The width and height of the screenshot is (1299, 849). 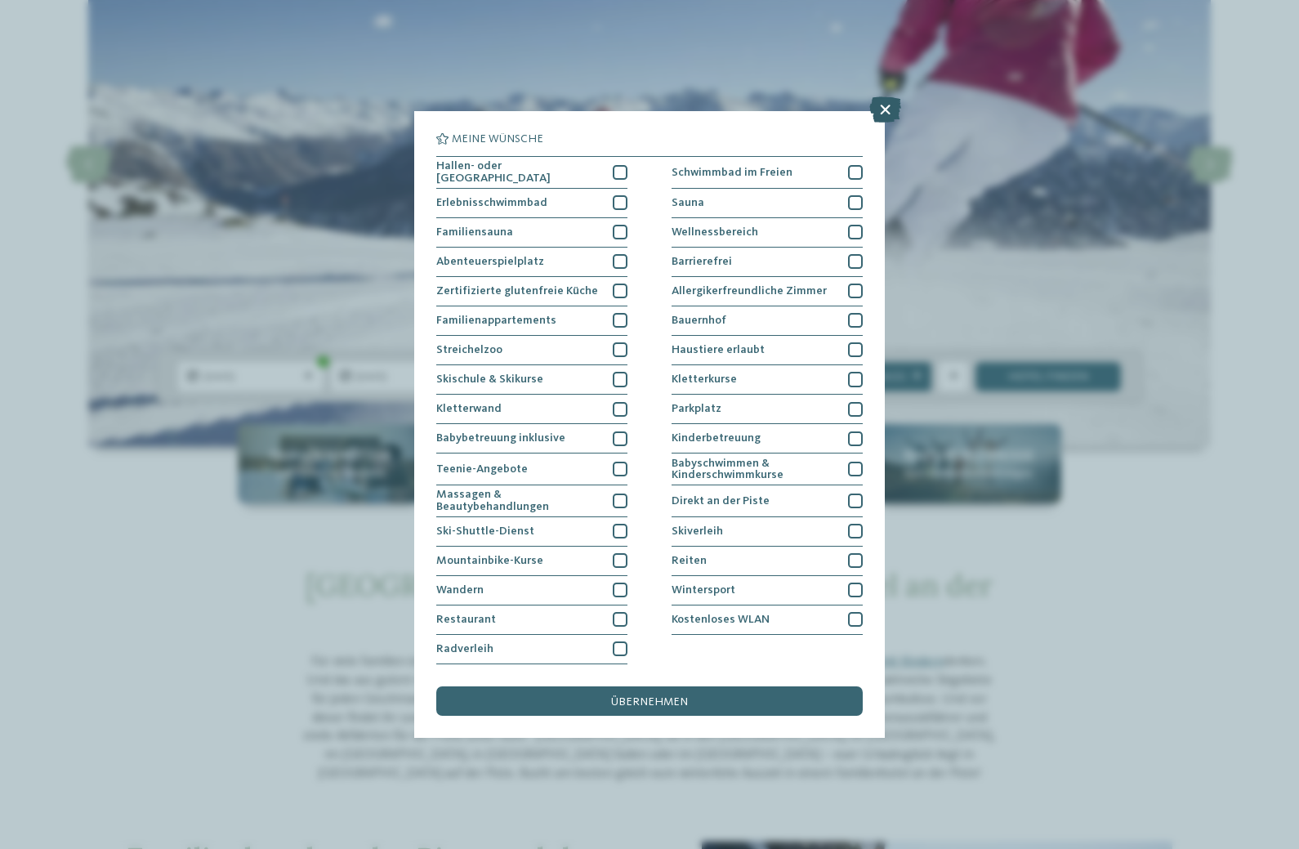 What do you see at coordinates (492, 203) in the screenshot?
I see `span: Erlebnisschwimmbad` at bounding box center [492, 203].